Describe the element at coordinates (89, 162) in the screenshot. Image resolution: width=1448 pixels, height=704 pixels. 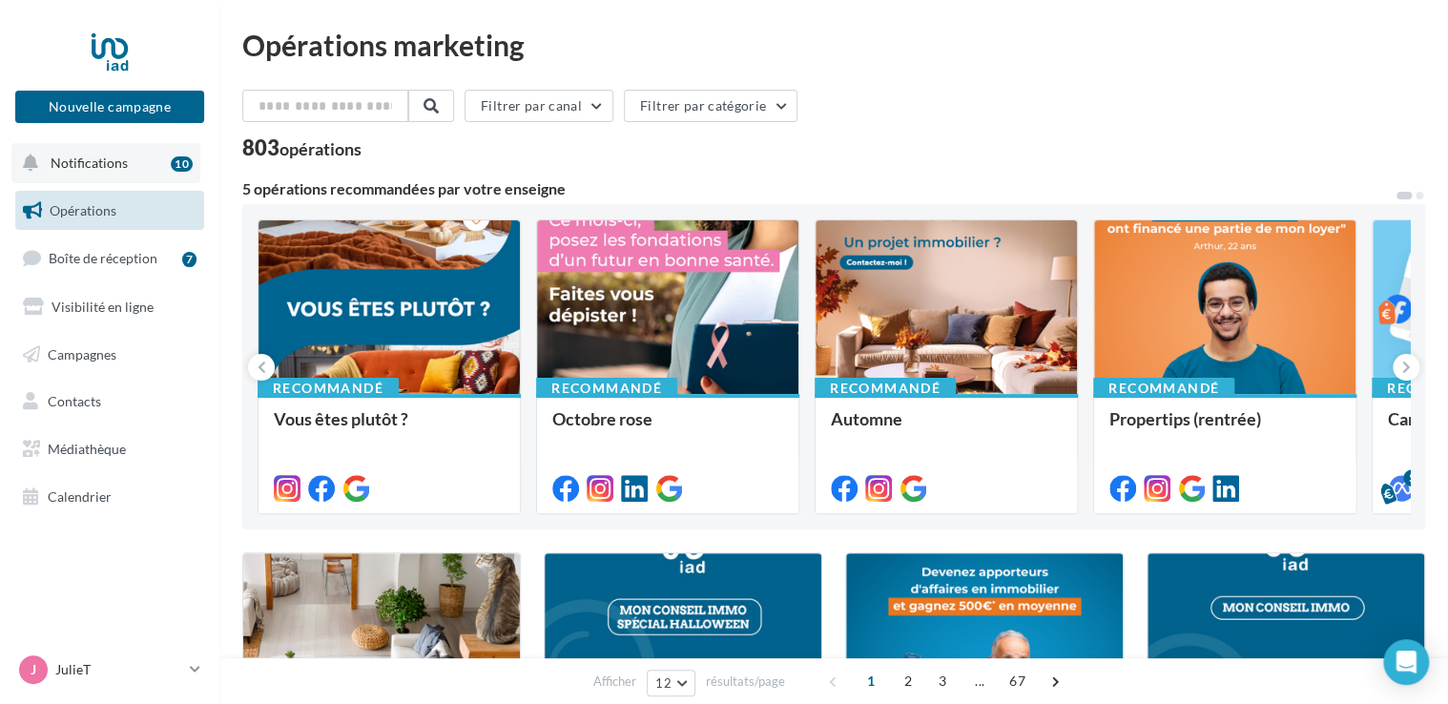
I see `span: Notifications` at that location.